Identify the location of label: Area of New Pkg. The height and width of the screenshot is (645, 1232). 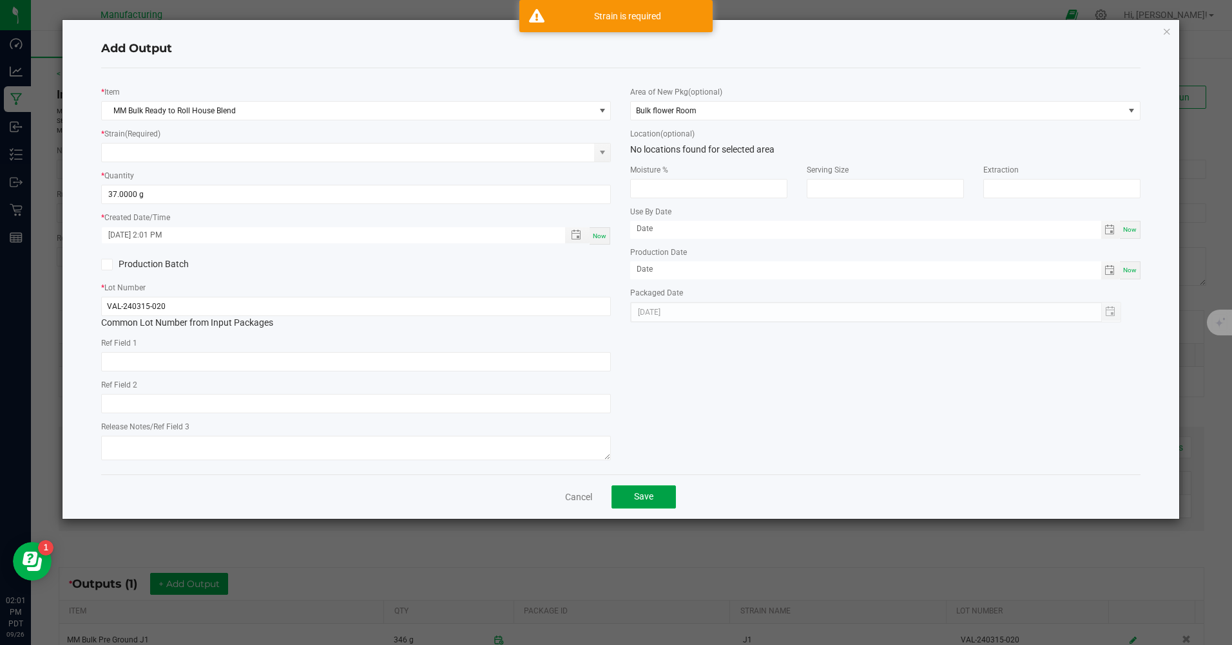
(676, 92).